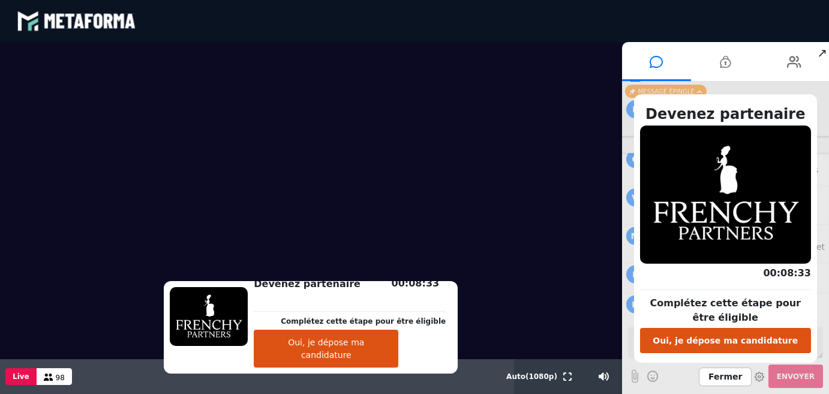 The image size is (829, 394). What do you see at coordinates (60, 378) in the screenshot?
I see `span: 98` at bounding box center [60, 378].